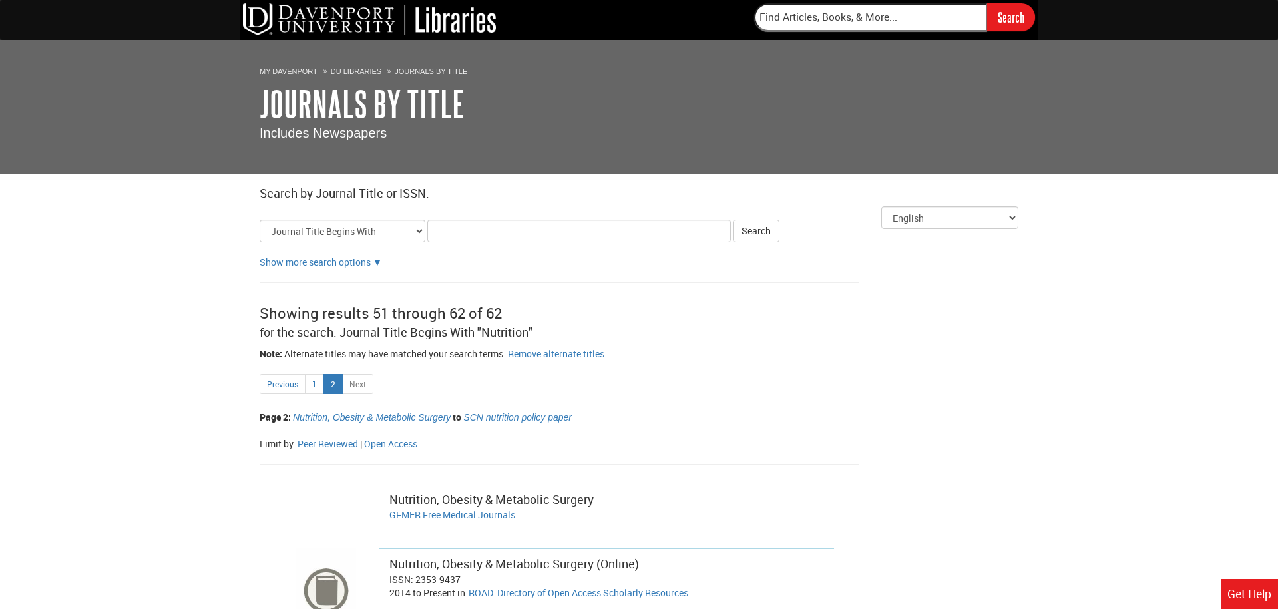 This screenshot has width=1278, height=609. I want to click on span: in, so click(461, 593).